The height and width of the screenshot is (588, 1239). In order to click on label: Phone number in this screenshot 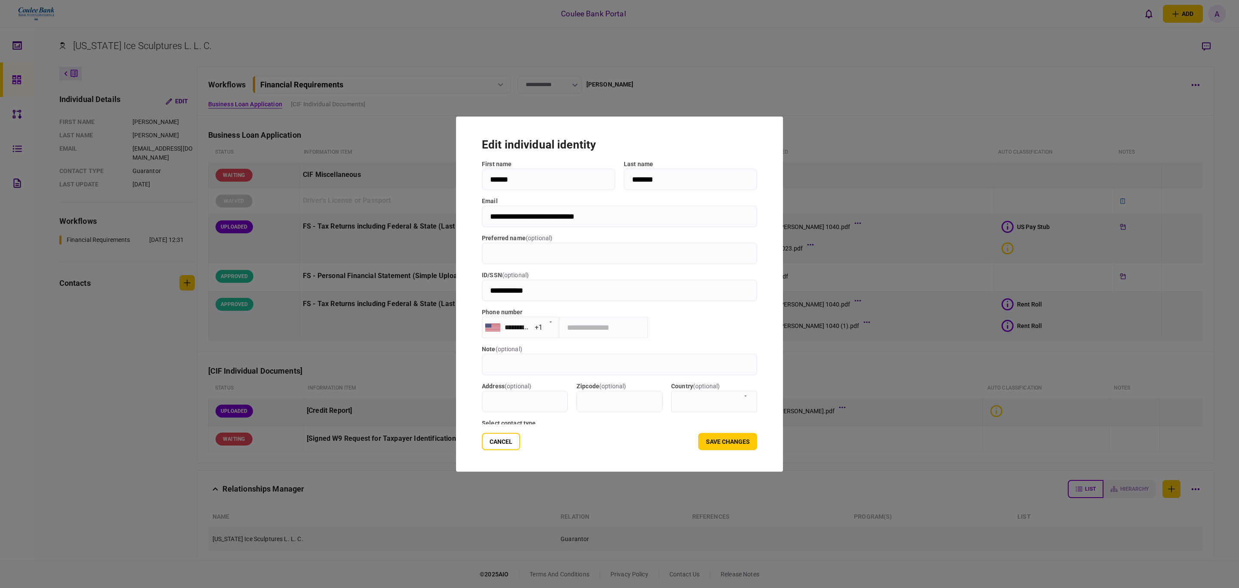, I will do `click(502, 312)`.